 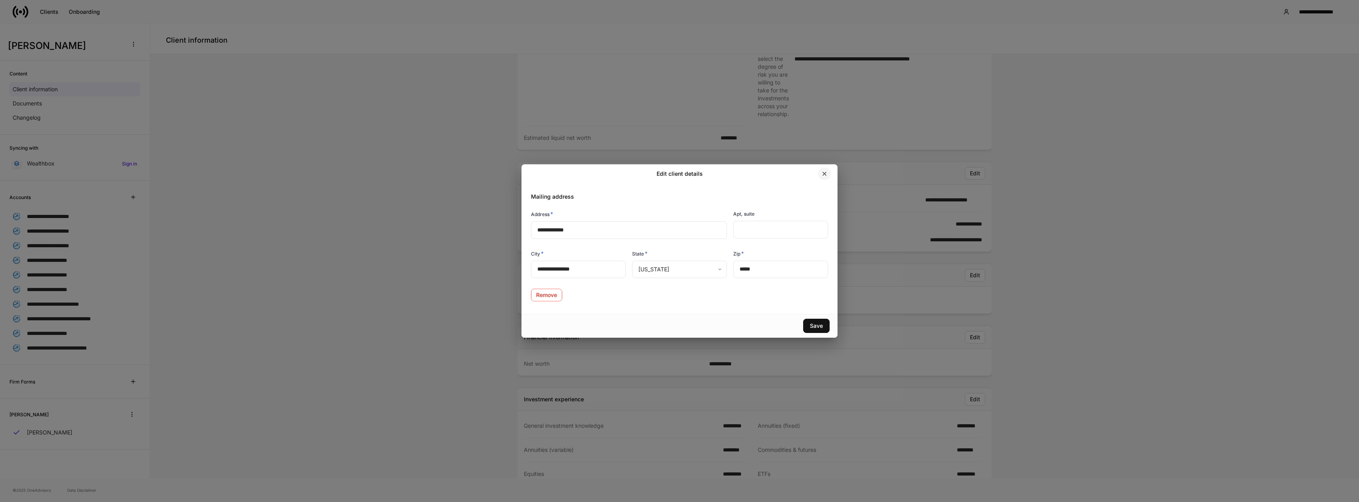 What do you see at coordinates (542, 214) in the screenshot?
I see `h6: Address` at bounding box center [542, 214].